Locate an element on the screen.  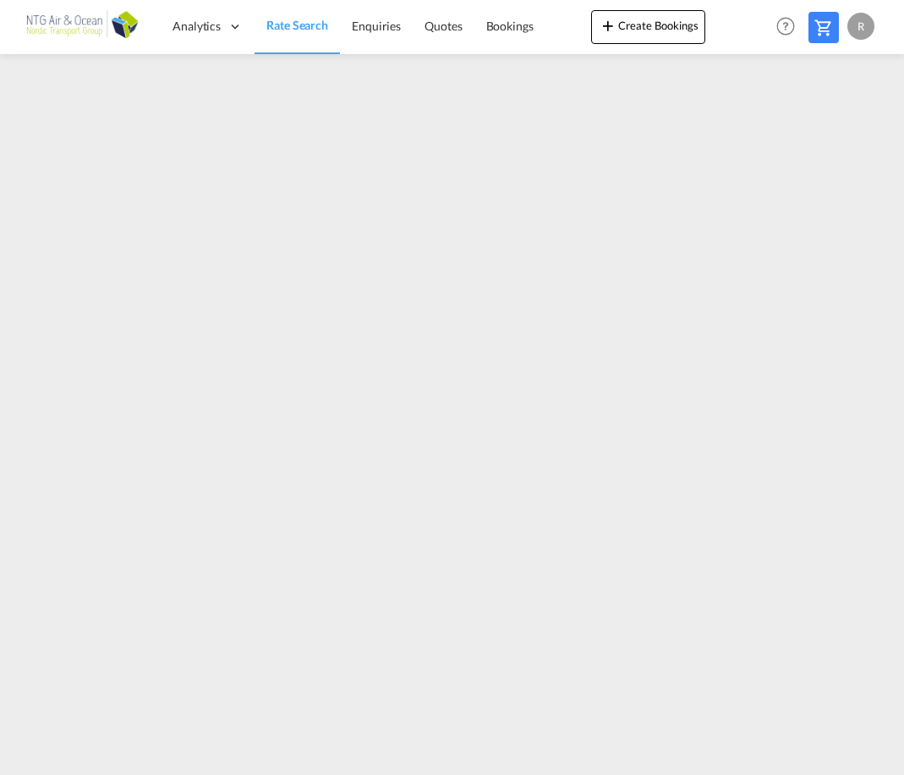
span: Rate Search is located at coordinates (297, 25).